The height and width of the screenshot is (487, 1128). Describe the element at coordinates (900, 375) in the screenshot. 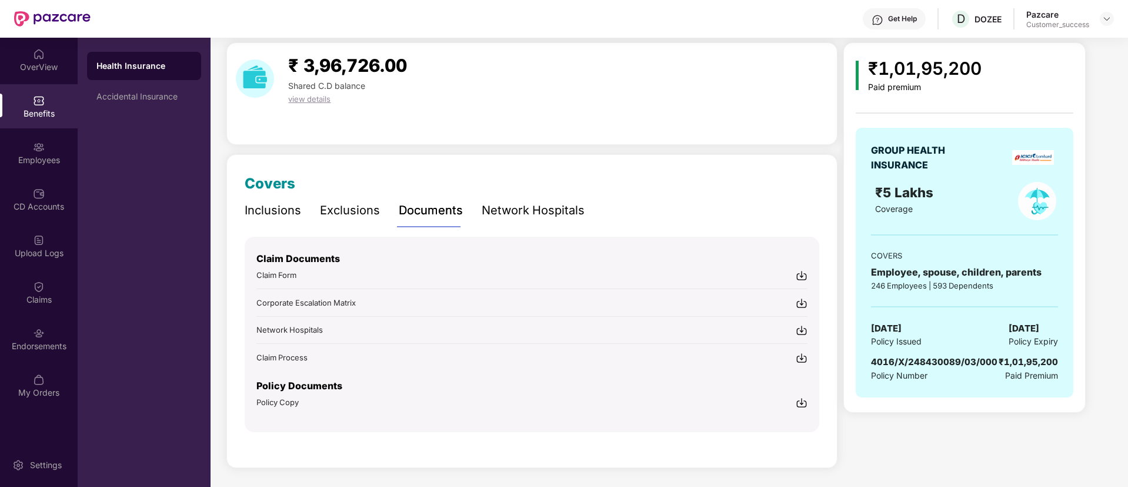

I see `span: Policy Number` at that location.